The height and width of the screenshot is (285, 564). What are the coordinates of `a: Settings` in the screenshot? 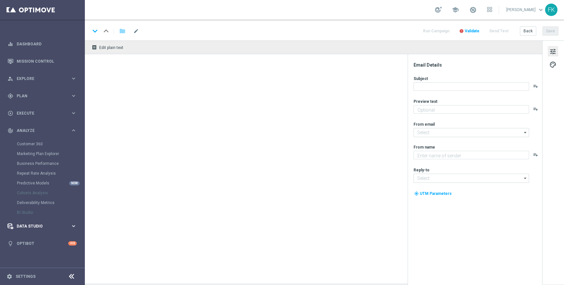 It's located at (25, 276).